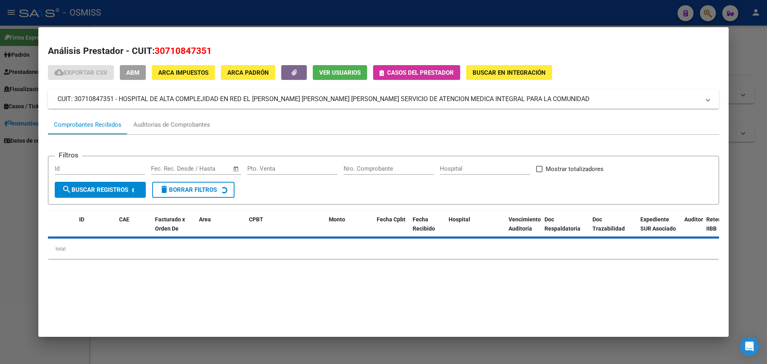 Image resolution: width=767 pixels, height=364 pixels. Describe the element at coordinates (183, 73) in the screenshot. I see `span: ARCA Impuestos` at that location.